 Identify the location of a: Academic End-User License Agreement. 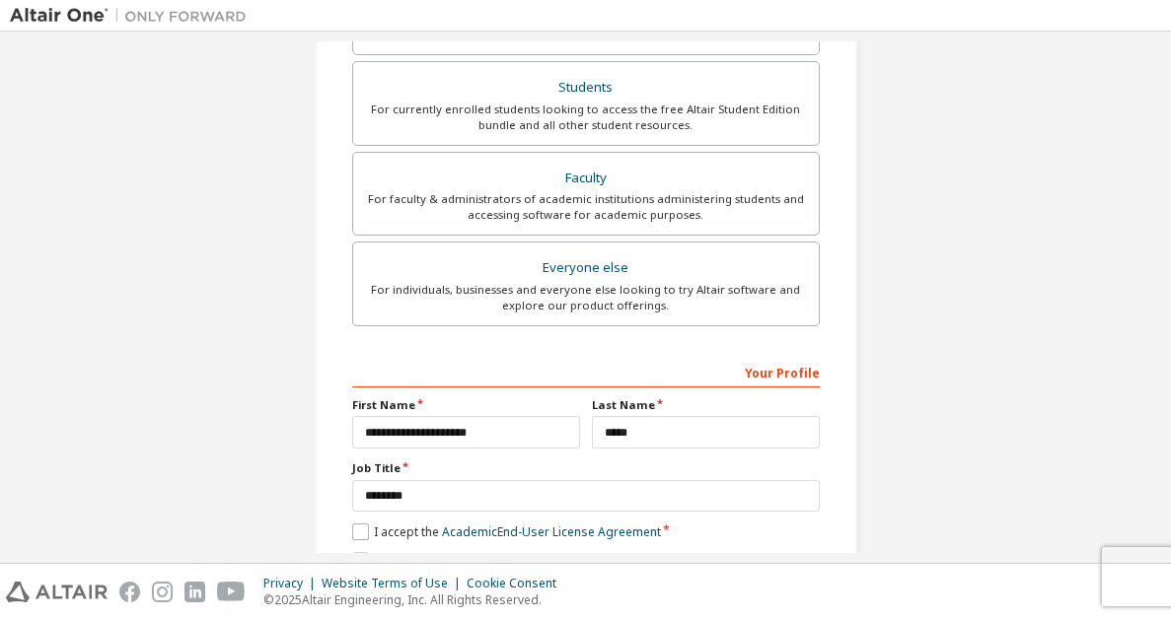
(551, 532).